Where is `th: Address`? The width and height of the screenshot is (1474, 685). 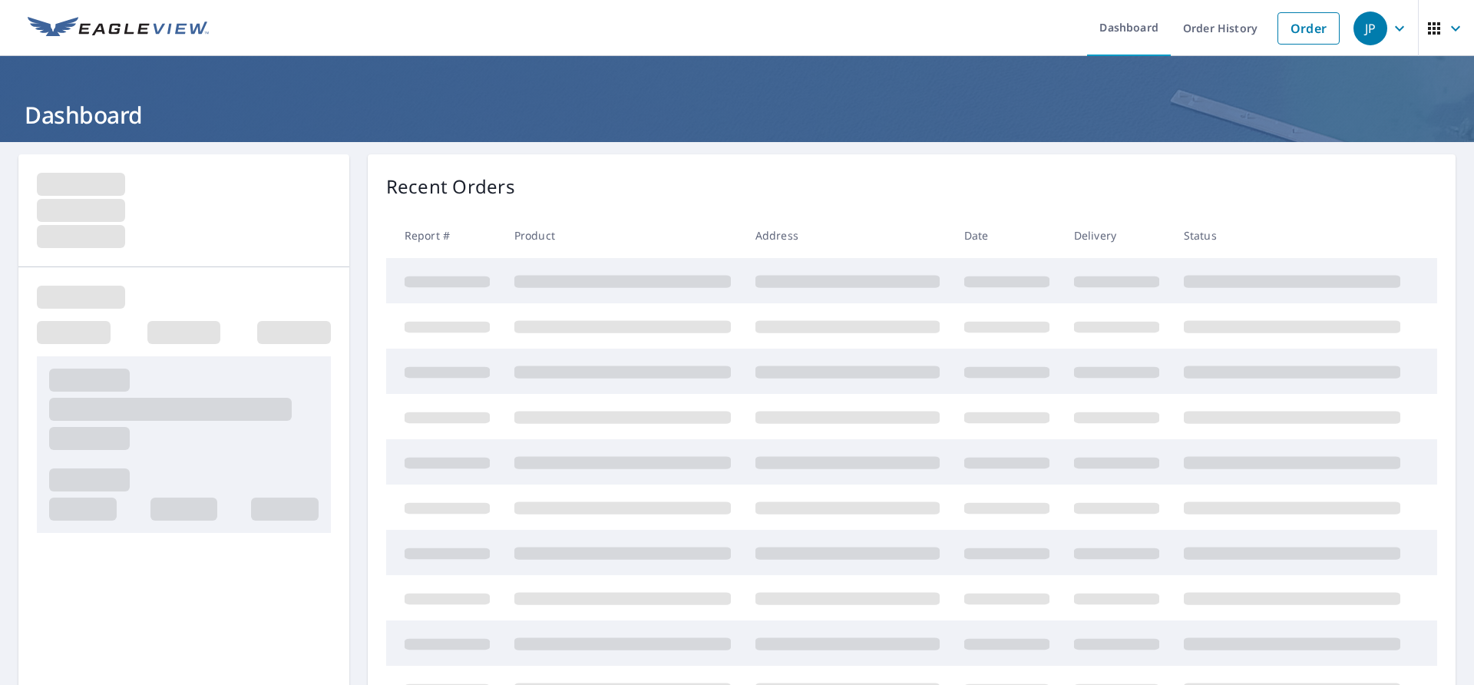 th: Address is located at coordinates (848, 235).